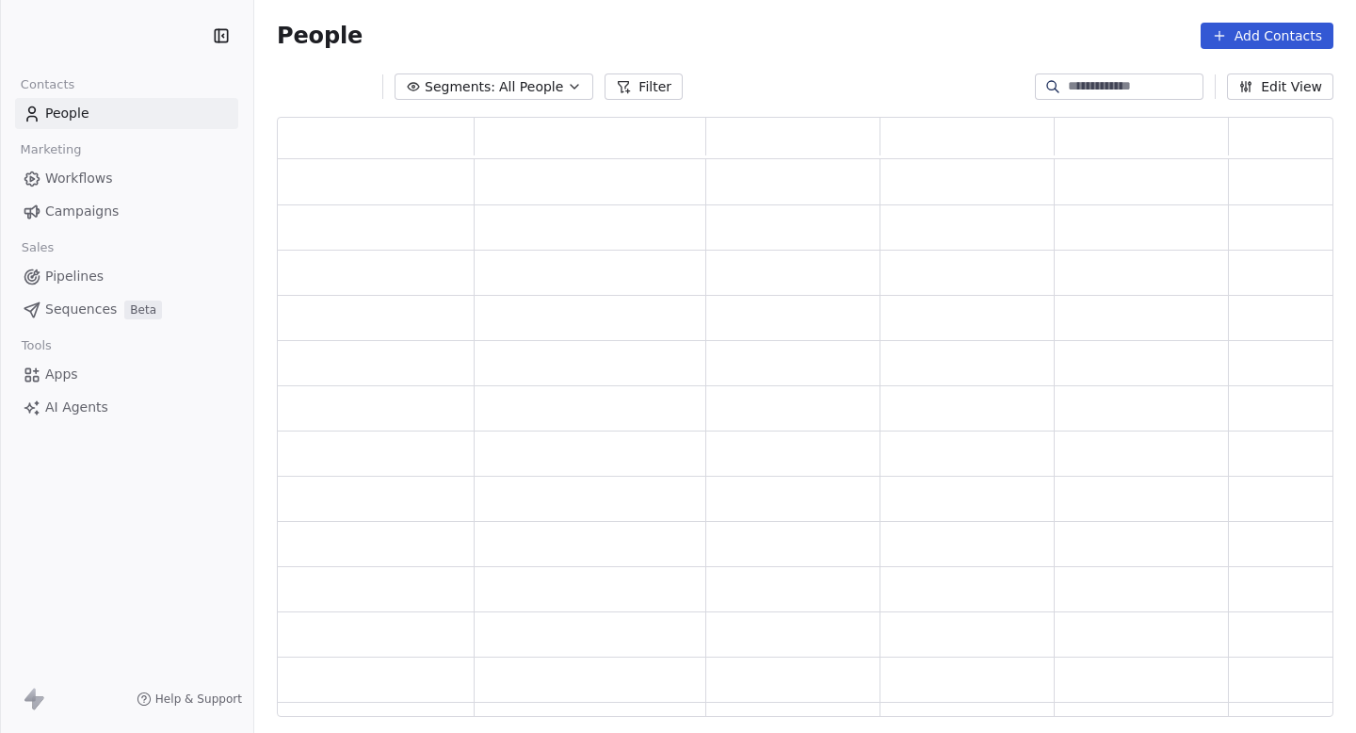  Describe the element at coordinates (51, 150) in the screenshot. I see `span: Marketing` at that location.